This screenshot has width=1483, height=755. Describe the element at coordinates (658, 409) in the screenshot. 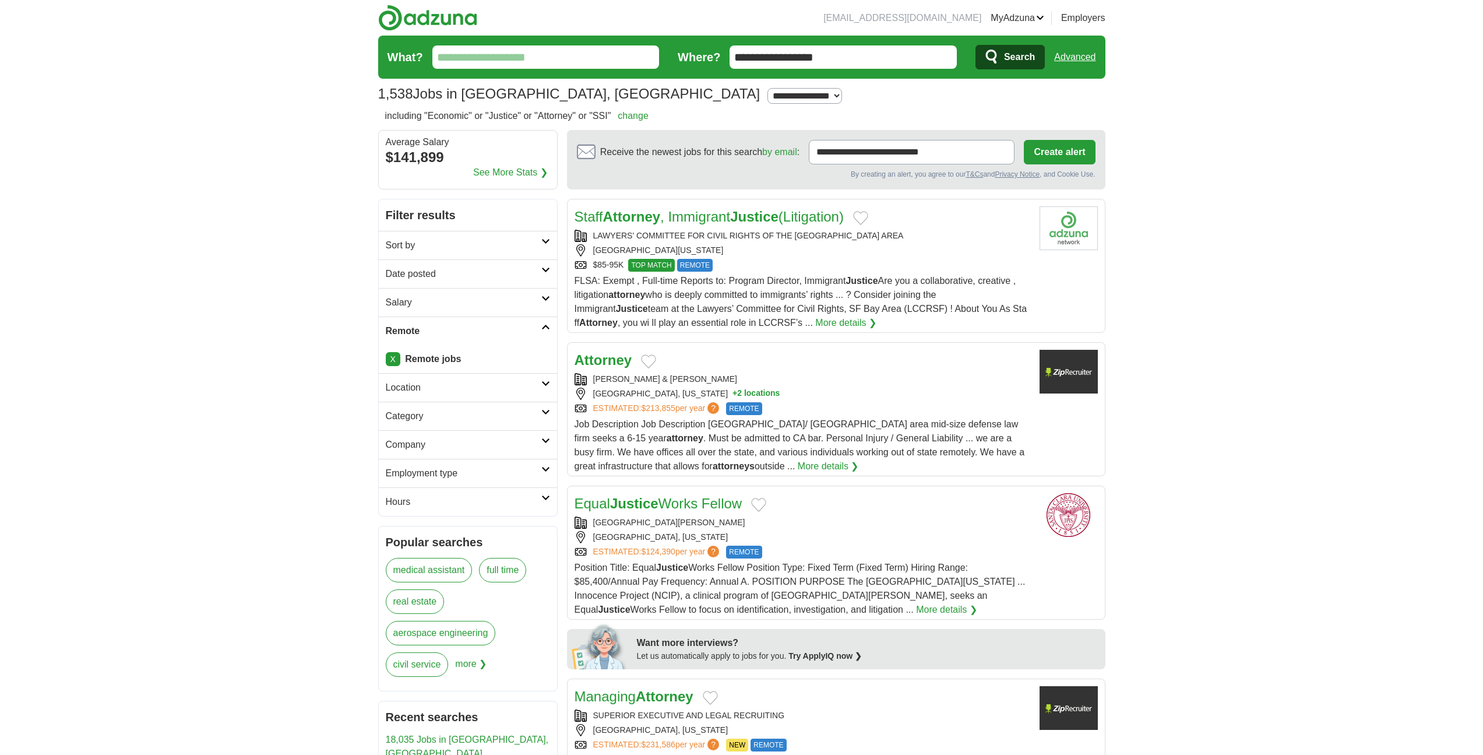

I see `a: ESTIMATED:$213,855per year?` at that location.